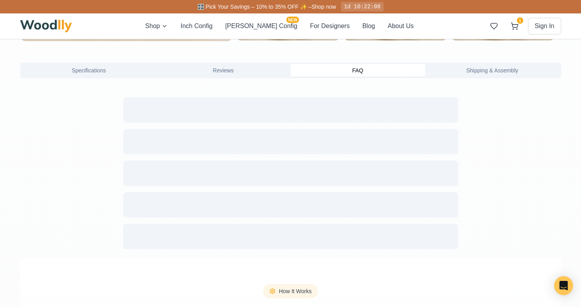 This screenshot has width=581, height=307. Describe the element at coordinates (358, 70) in the screenshot. I see `button: FAQ` at that location.